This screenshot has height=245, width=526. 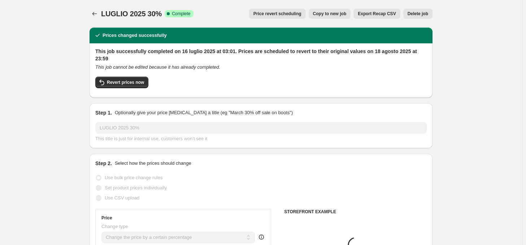 What do you see at coordinates (104, 163) in the screenshot?
I see `h2: Step 2.` at bounding box center [104, 163].